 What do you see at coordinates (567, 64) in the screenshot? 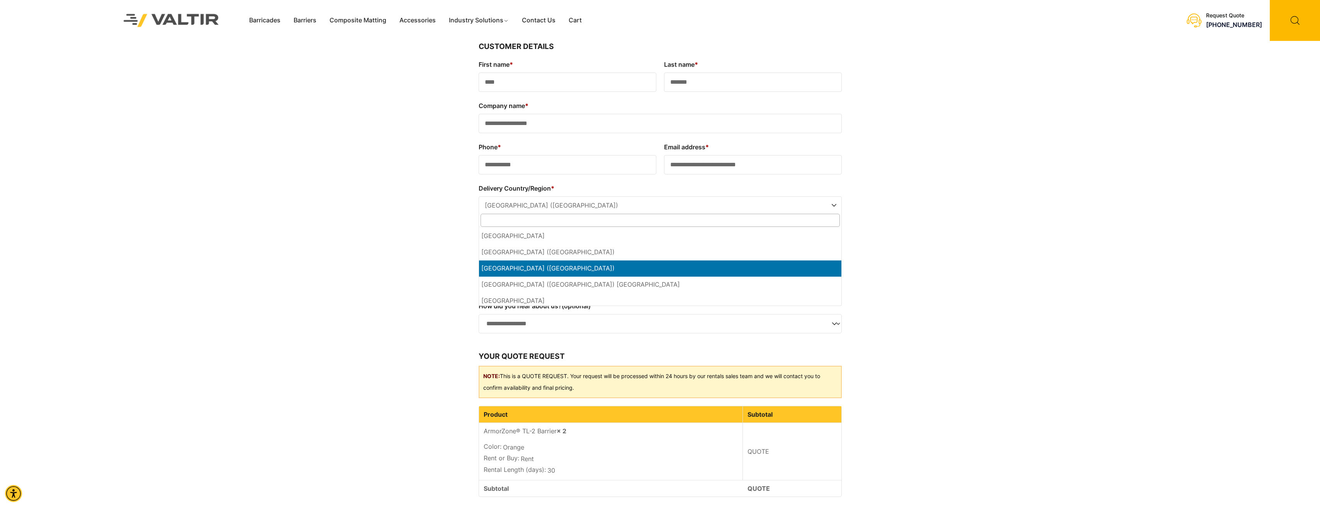
I see `label: First name` at bounding box center [567, 64].